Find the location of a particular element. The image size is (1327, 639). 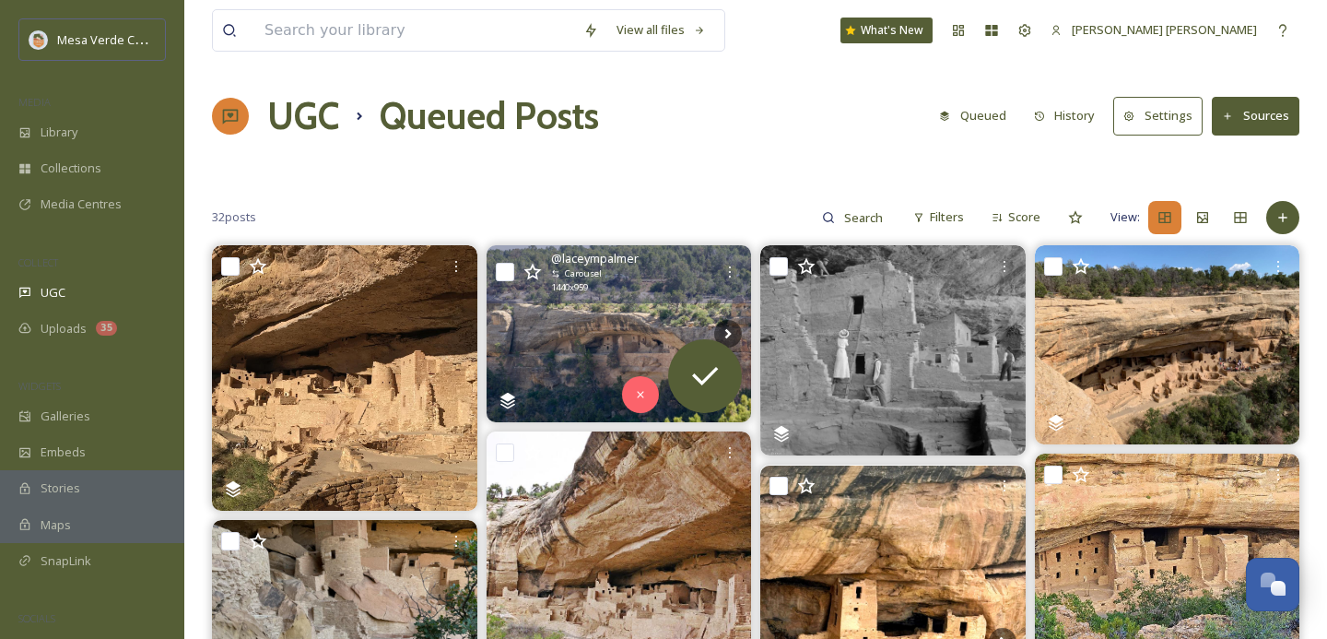

a: What's New is located at coordinates (887, 30).